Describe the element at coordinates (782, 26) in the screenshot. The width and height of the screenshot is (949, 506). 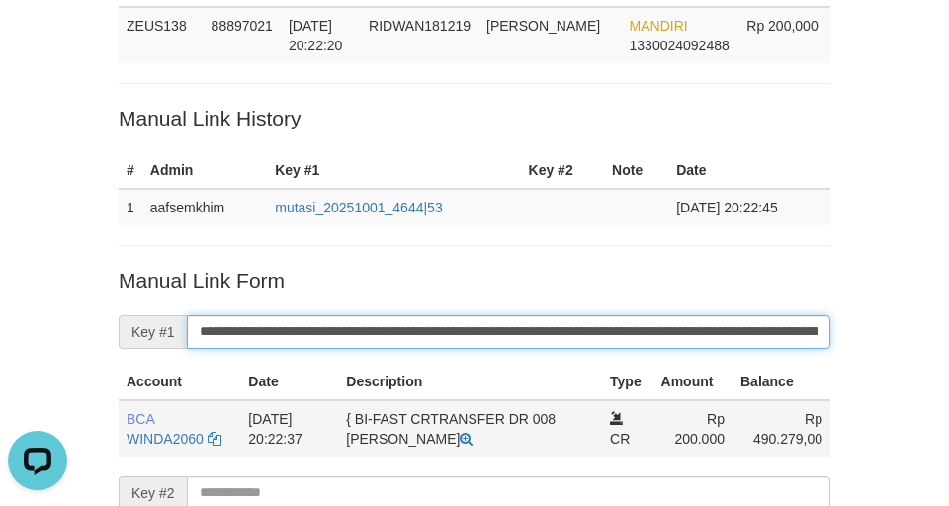
I see `span: Rp 200,000` at that location.